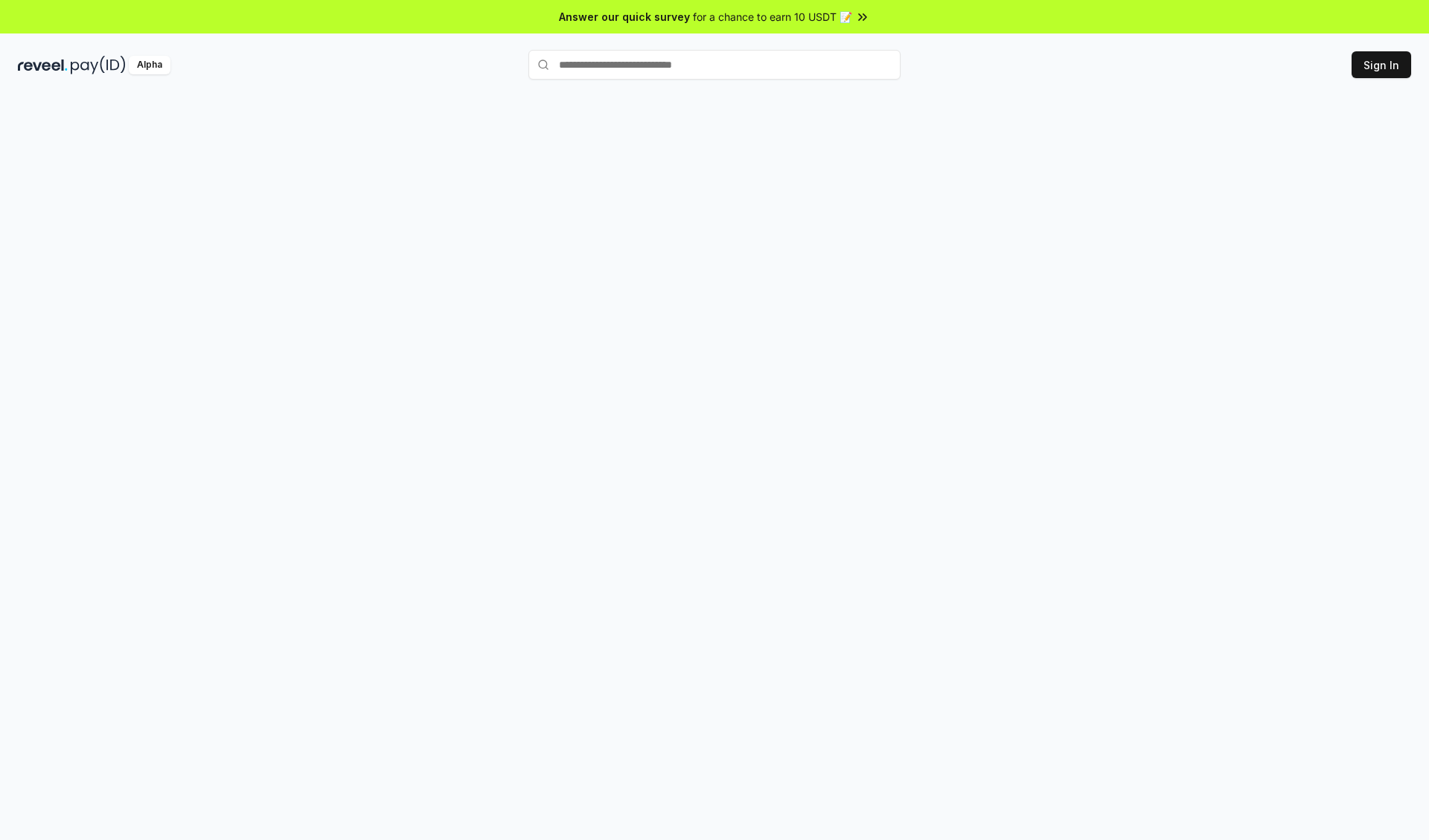 Image resolution: width=1429 pixels, height=840 pixels. Describe the element at coordinates (43, 65) in the screenshot. I see `img: reveel_dark` at that location.